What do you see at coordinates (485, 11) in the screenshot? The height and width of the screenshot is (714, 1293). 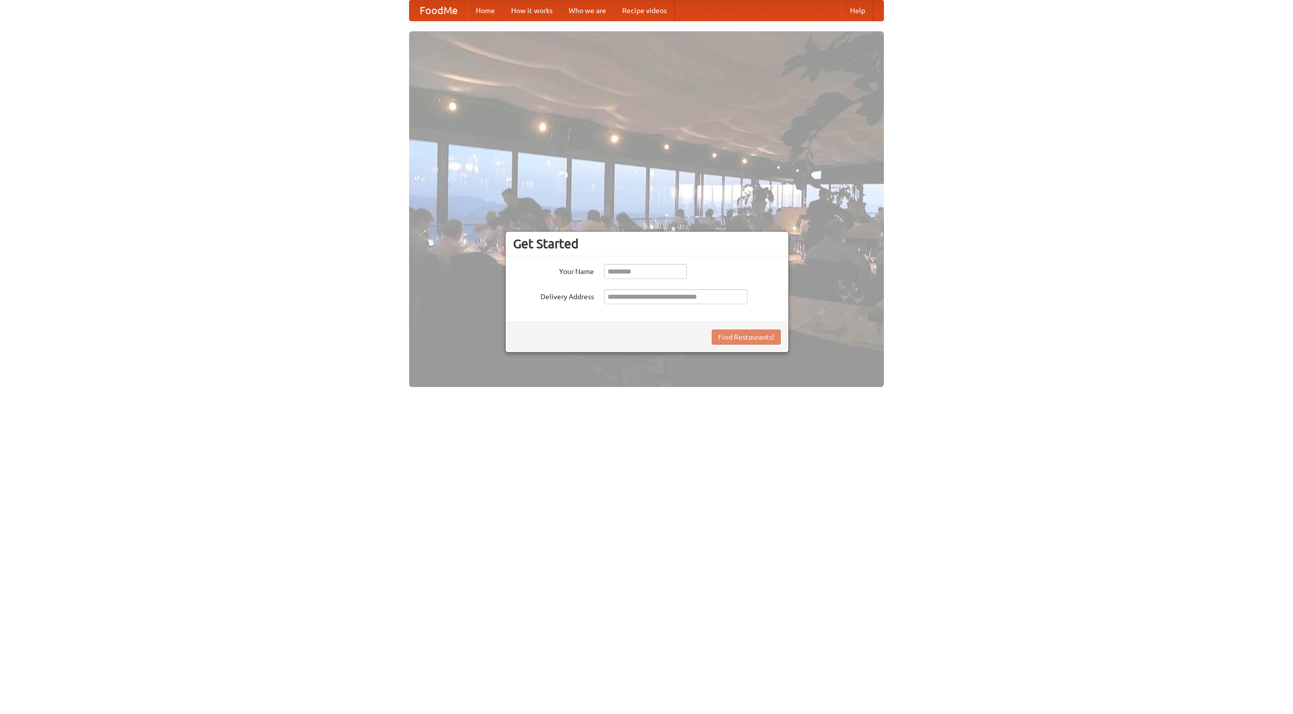 I see `a: Home` at bounding box center [485, 11].